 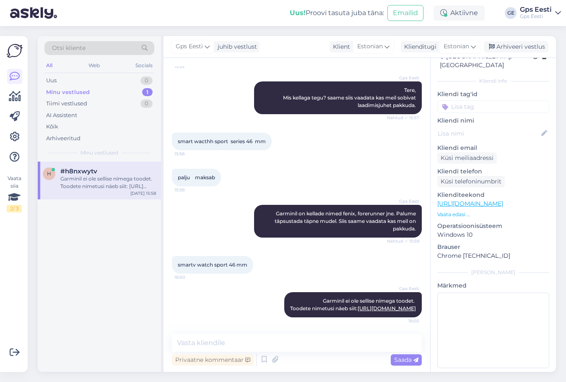 I want to click on p: Kliendi email, so click(x=493, y=148).